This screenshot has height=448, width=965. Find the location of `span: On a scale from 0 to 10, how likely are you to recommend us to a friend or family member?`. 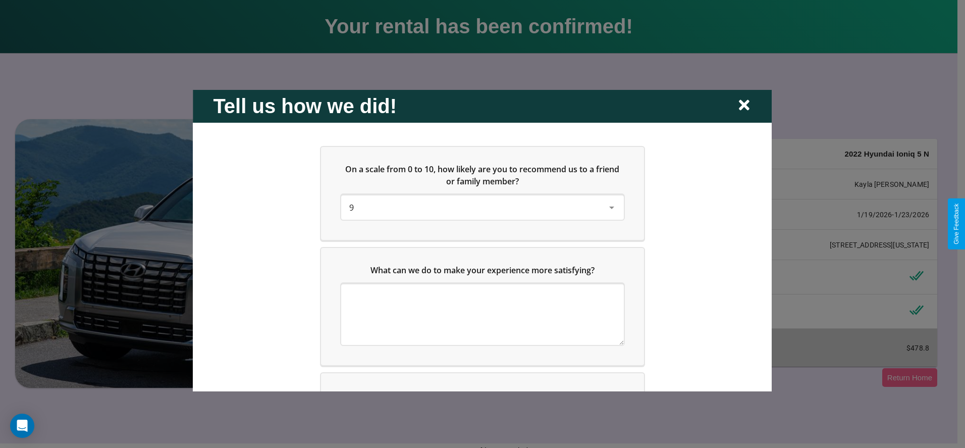

span: On a scale from 0 to 10, how likely are you to recommend us to a friend or family member? is located at coordinates (483, 175).